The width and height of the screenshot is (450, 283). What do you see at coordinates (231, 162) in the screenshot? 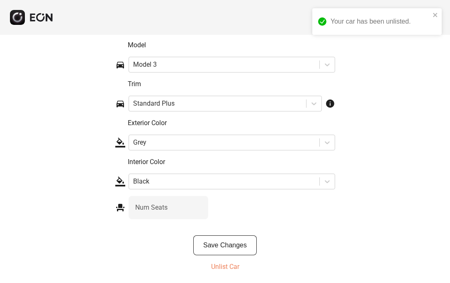
I see `p: Interior Color` at bounding box center [231, 162].